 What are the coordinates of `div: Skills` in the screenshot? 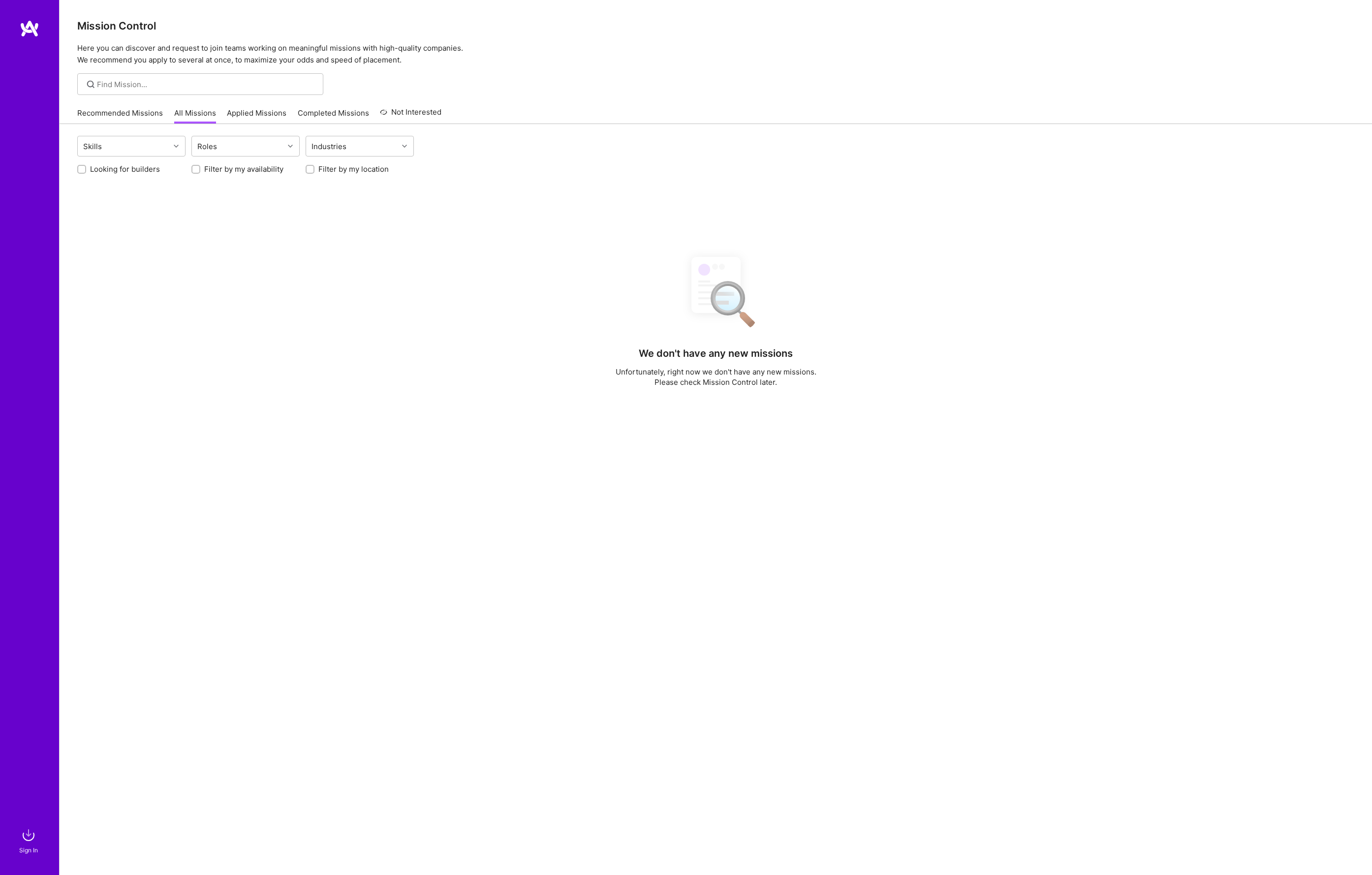 It's located at (92, 146).